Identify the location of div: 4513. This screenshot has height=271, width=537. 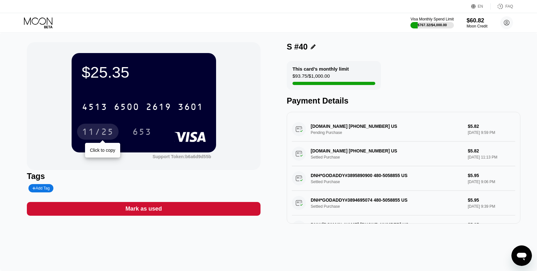
(95, 108).